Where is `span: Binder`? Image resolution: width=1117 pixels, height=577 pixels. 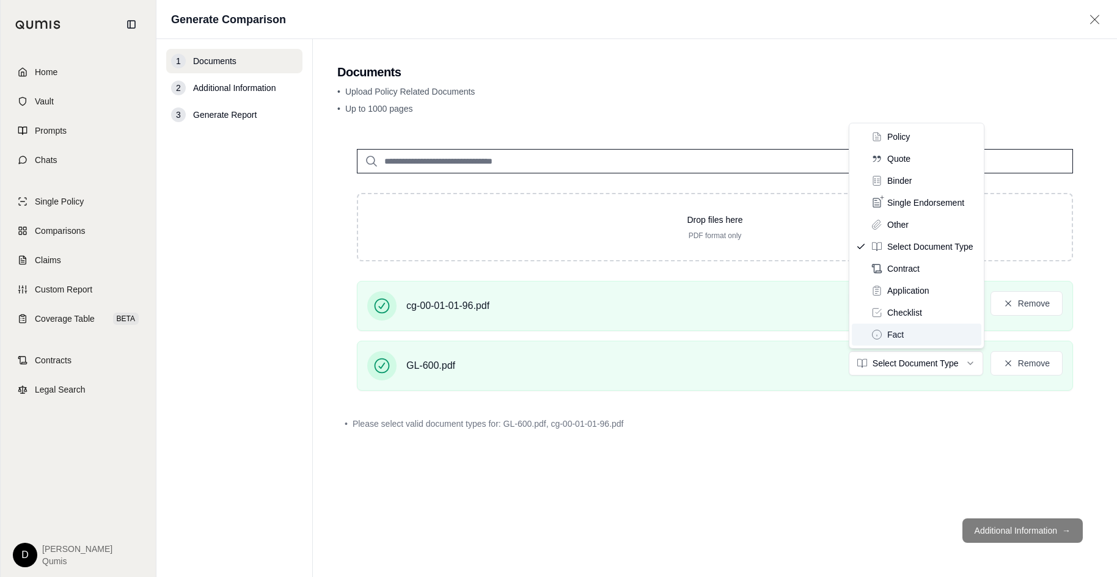
span: Binder is located at coordinates (899, 181).